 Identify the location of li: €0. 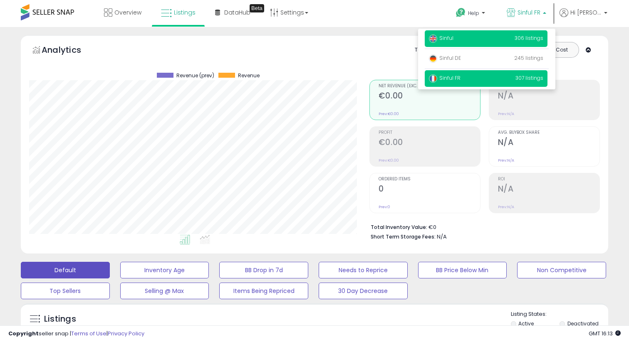
(482, 227).